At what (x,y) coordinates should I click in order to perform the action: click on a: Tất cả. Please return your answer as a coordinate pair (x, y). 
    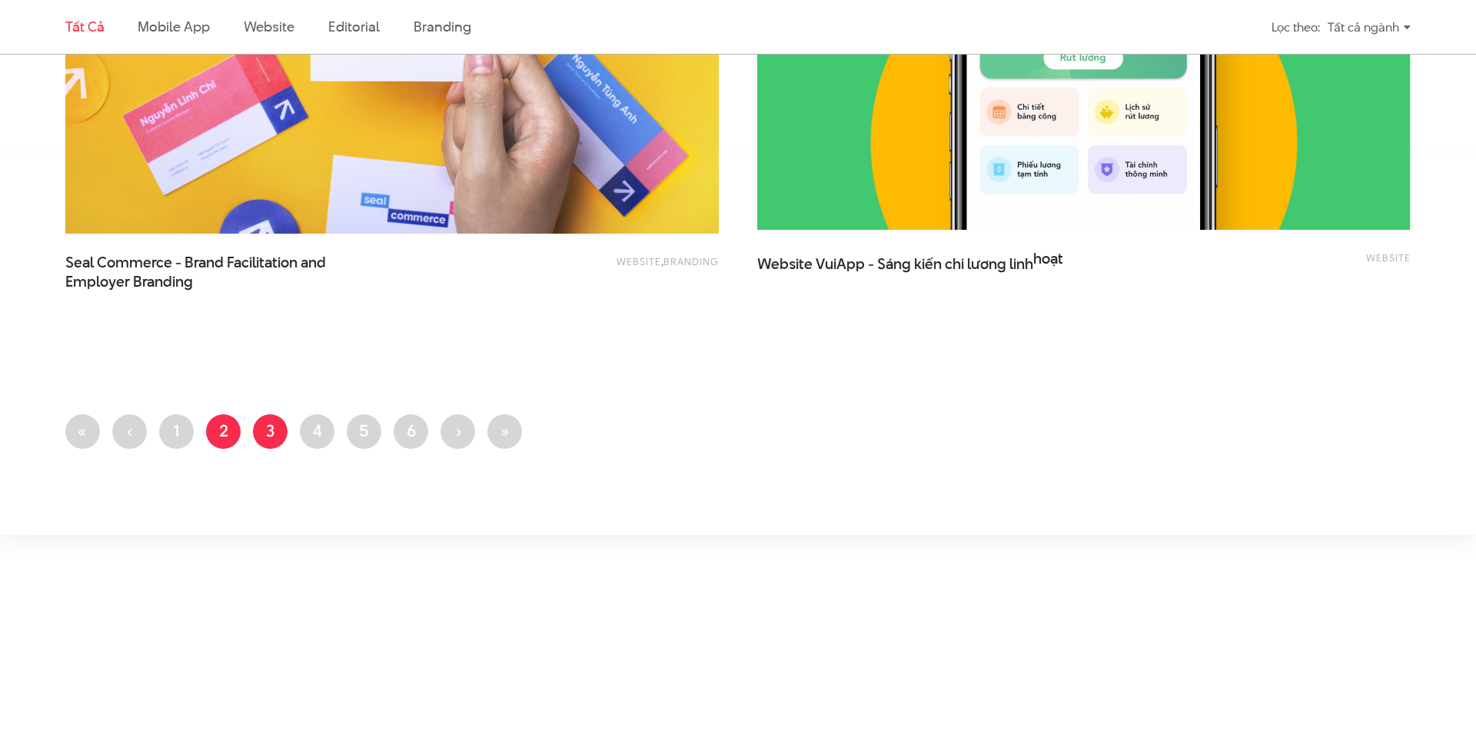
    Looking at the image, I should click on (85, 26).